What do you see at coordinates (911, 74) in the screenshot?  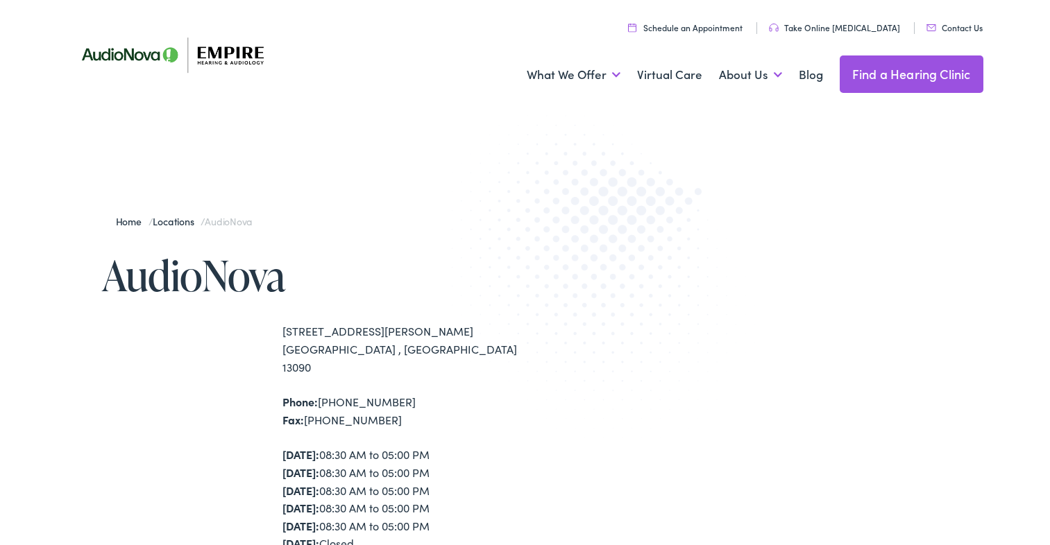 I see `a: Find a Hearing Clinic` at bounding box center [911, 74].